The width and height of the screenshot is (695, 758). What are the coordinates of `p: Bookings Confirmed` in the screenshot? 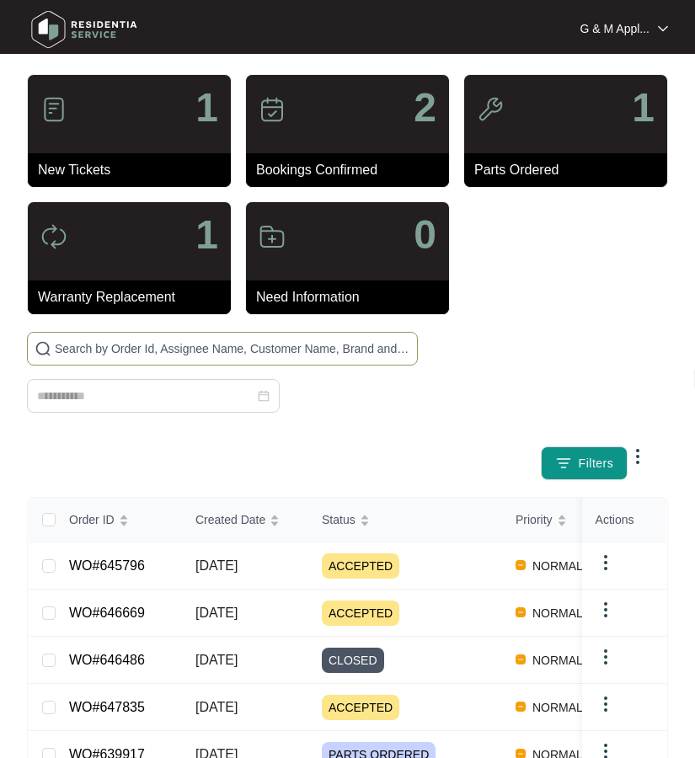 It's located at (352, 170).